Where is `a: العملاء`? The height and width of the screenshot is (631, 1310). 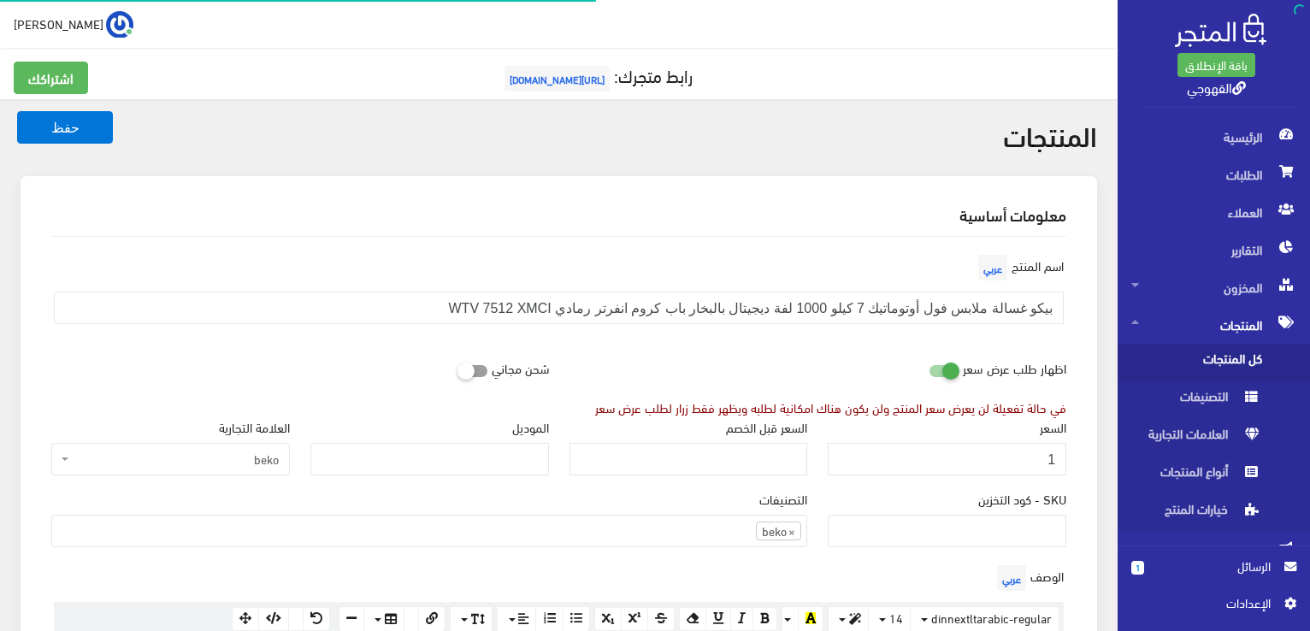
a: العملاء is located at coordinates (1214, 212).